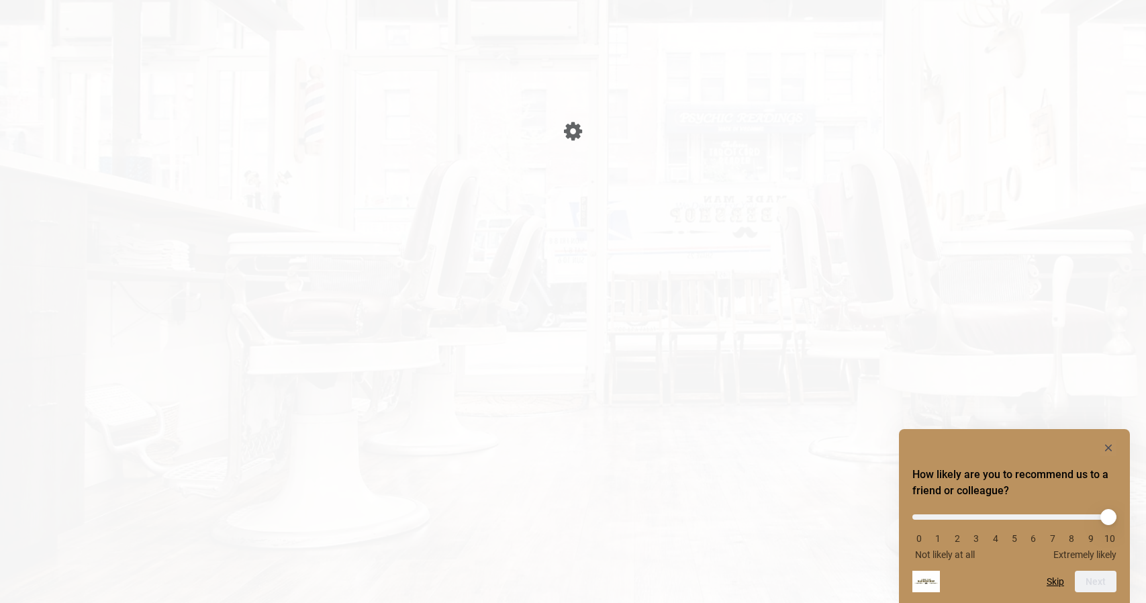 The image size is (1146, 603). I want to click on li: 3, so click(976, 539).